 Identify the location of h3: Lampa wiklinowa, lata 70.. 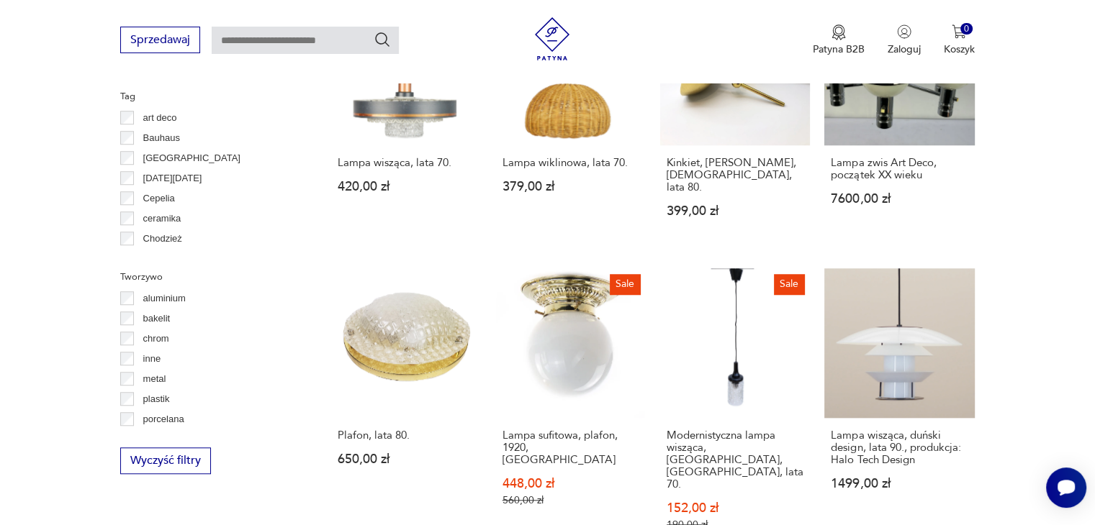
(571, 163).